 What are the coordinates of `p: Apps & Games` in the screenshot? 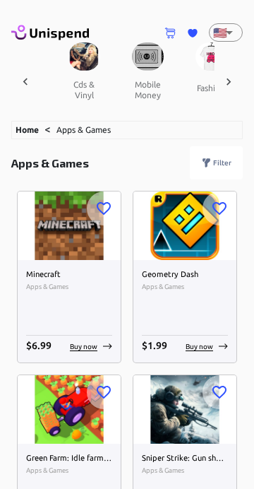 It's located at (50, 163).